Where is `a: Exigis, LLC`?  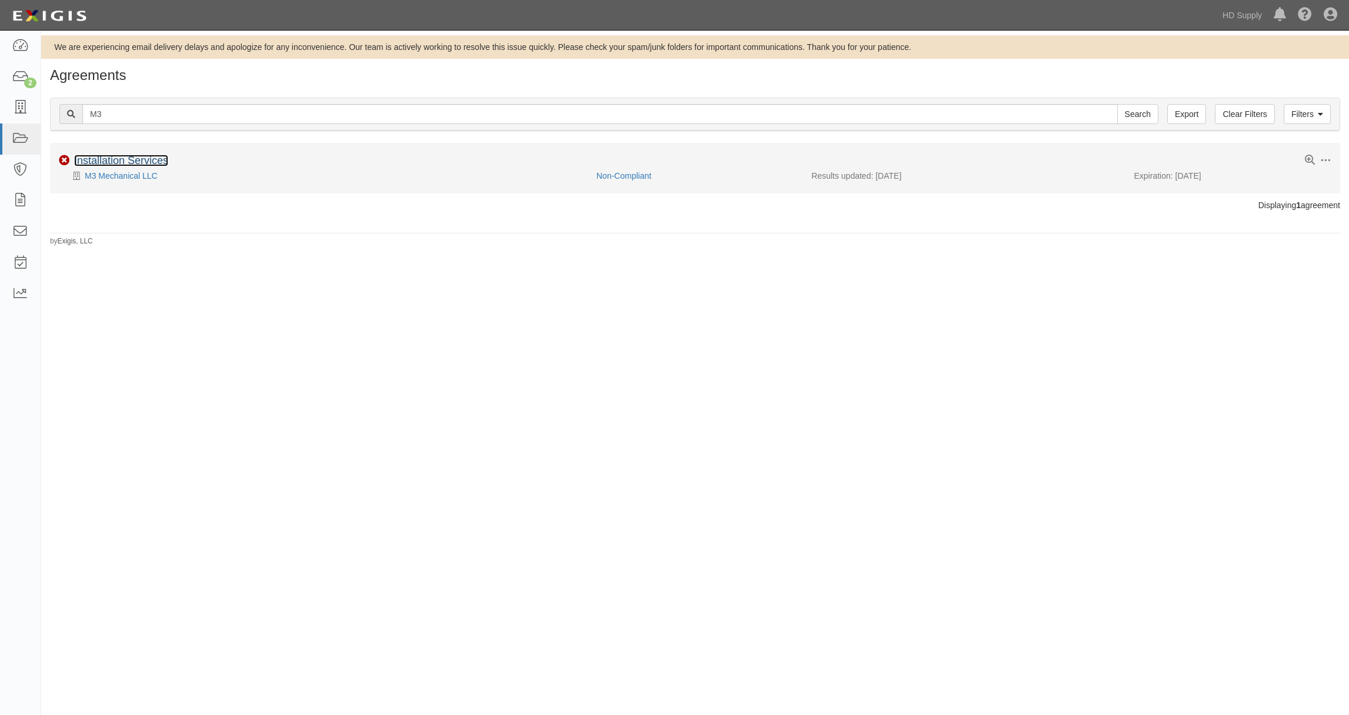 a: Exigis, LLC is located at coordinates (75, 241).